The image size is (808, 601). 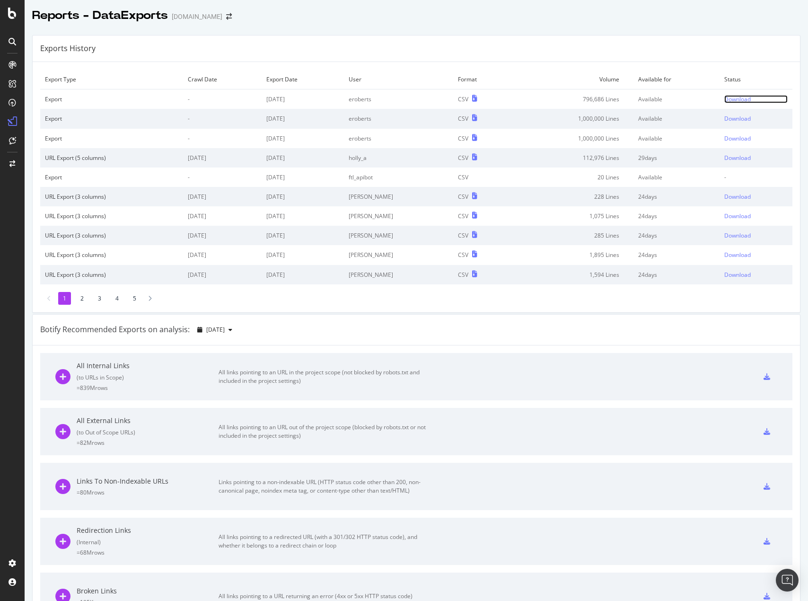 I want to click on td: 20 Lines, so click(x=572, y=177).